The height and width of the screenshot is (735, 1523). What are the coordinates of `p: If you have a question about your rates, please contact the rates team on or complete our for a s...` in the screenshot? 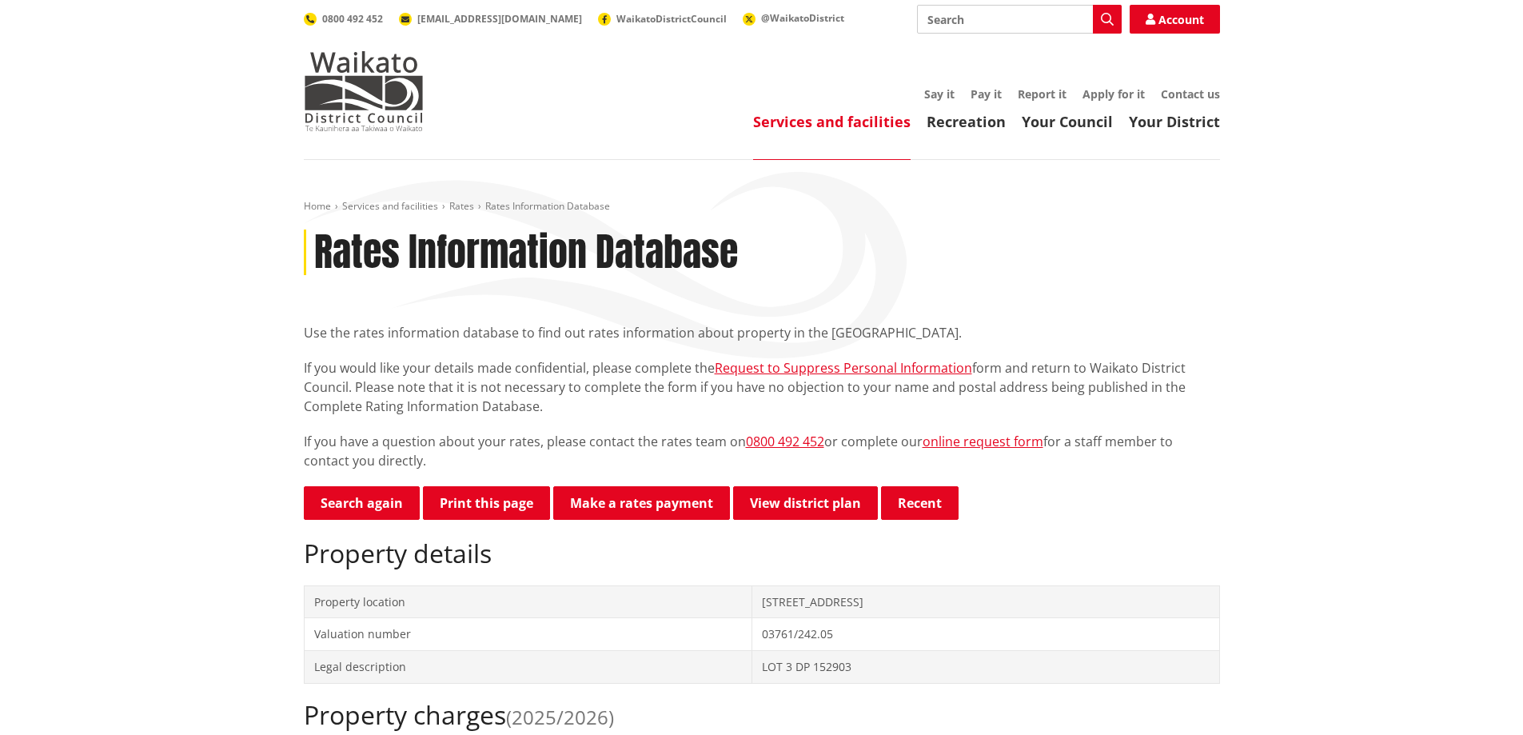 It's located at (762, 451).